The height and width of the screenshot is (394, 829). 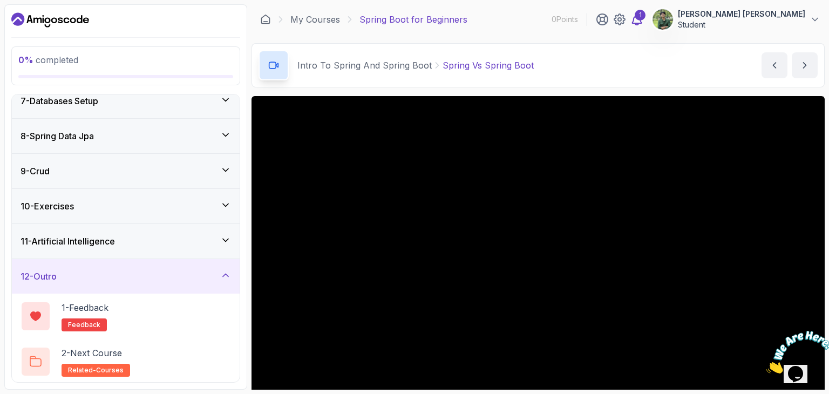 What do you see at coordinates (564, 19) in the screenshot?
I see `p: 0 Points` at bounding box center [564, 19].